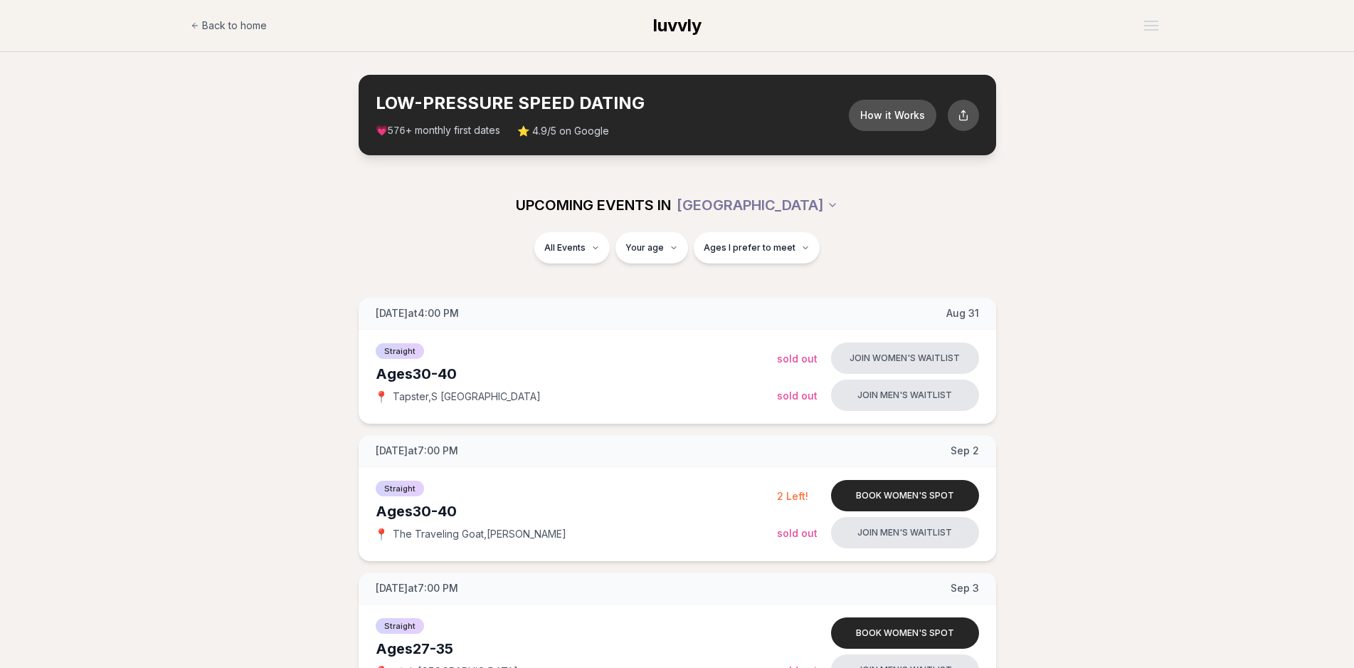  What do you see at coordinates (612, 103) in the screenshot?
I see `h2: LOW-PRESSURE SPEED DATING` at bounding box center [612, 103].